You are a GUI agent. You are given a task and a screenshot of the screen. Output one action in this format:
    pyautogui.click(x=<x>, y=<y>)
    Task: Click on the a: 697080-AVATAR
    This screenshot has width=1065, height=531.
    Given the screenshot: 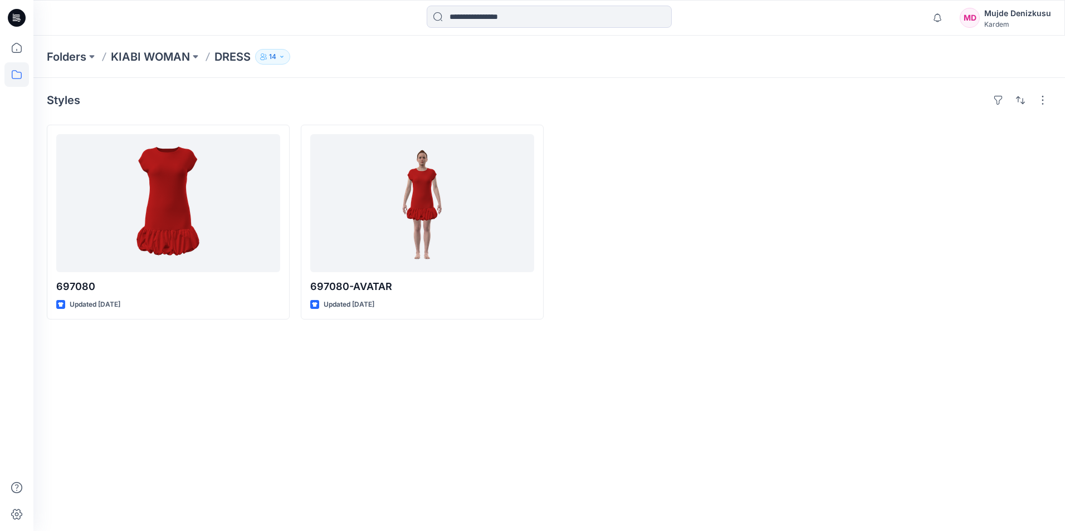 What is the action you would take?
    pyautogui.click(x=422, y=203)
    